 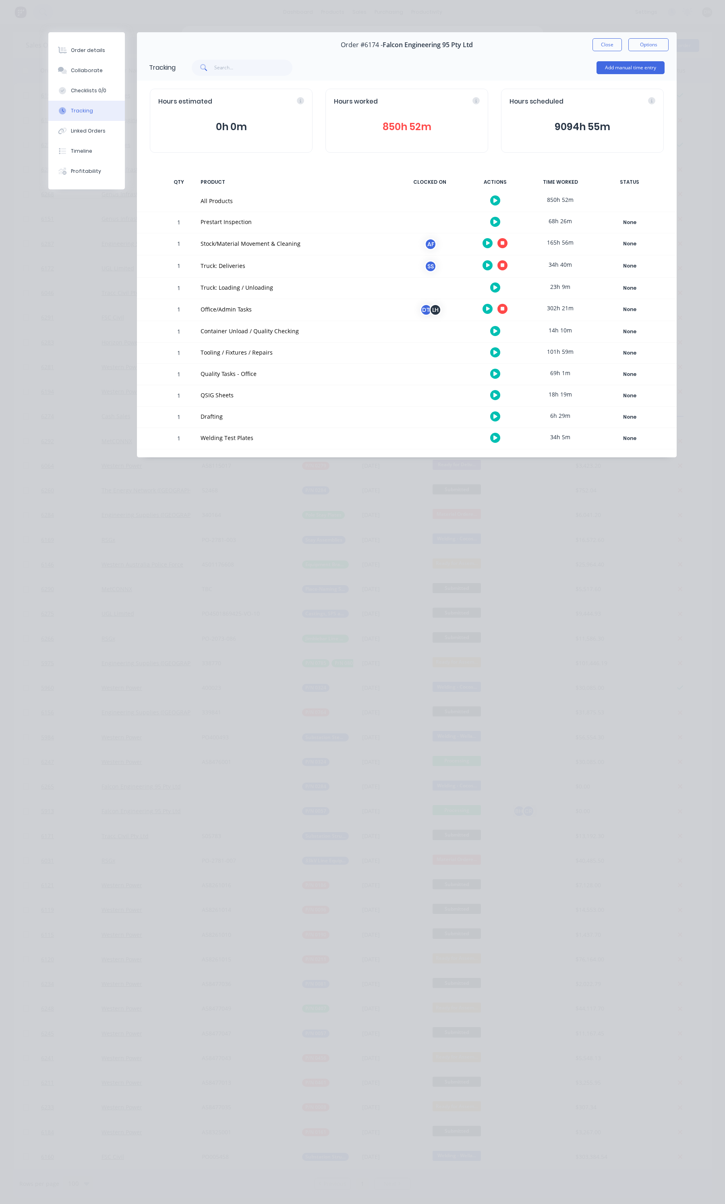 I want to click on div: Truck: Loading / Unloading, so click(x=295, y=287).